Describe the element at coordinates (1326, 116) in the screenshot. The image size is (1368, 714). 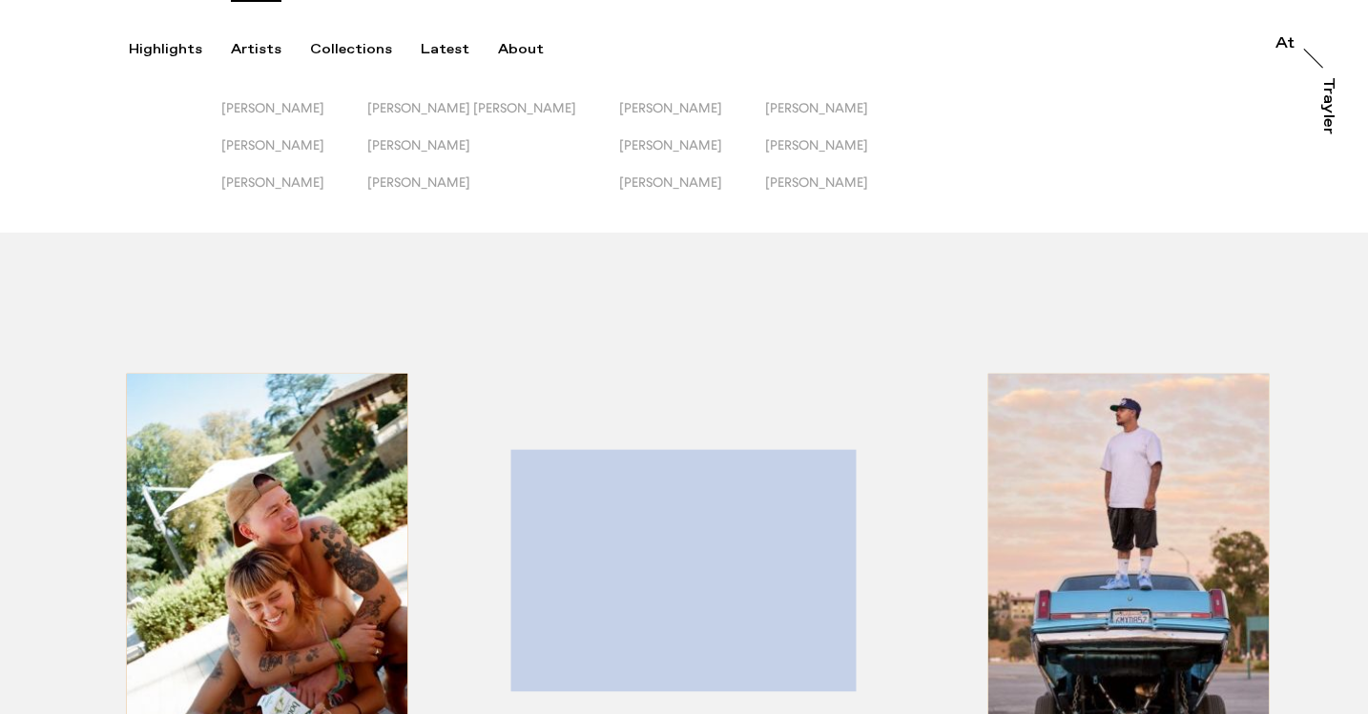
I see `a: Trayler` at that location.